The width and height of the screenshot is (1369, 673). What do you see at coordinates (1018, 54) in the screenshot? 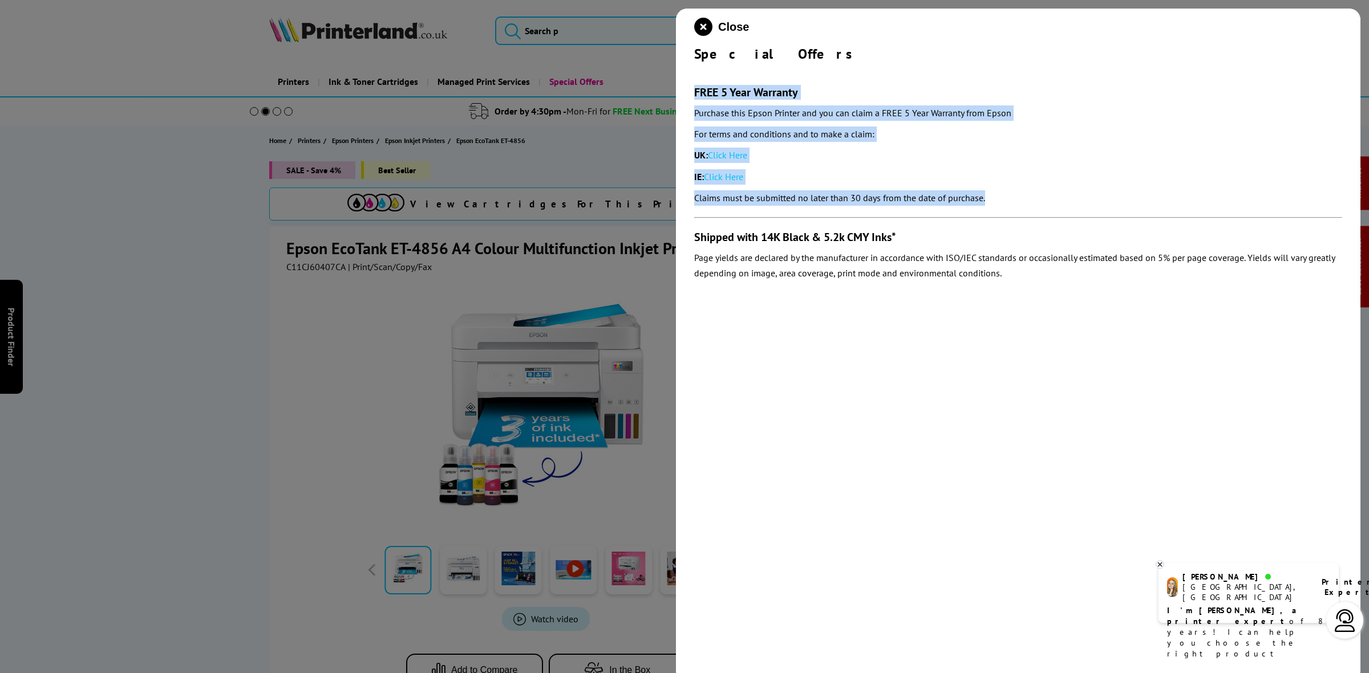
I see `div: Special Offers` at bounding box center [1018, 54].